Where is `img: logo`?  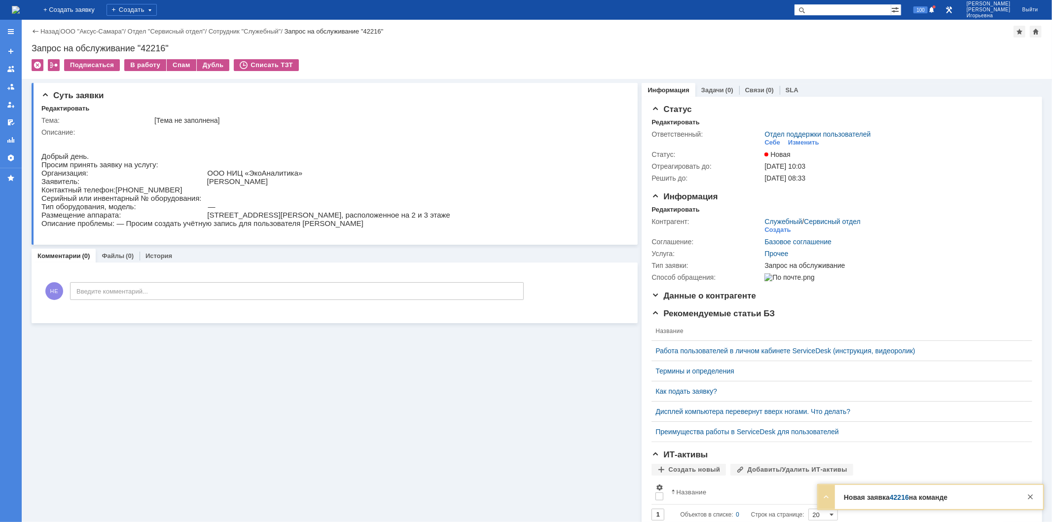
img: logo is located at coordinates (16, 10).